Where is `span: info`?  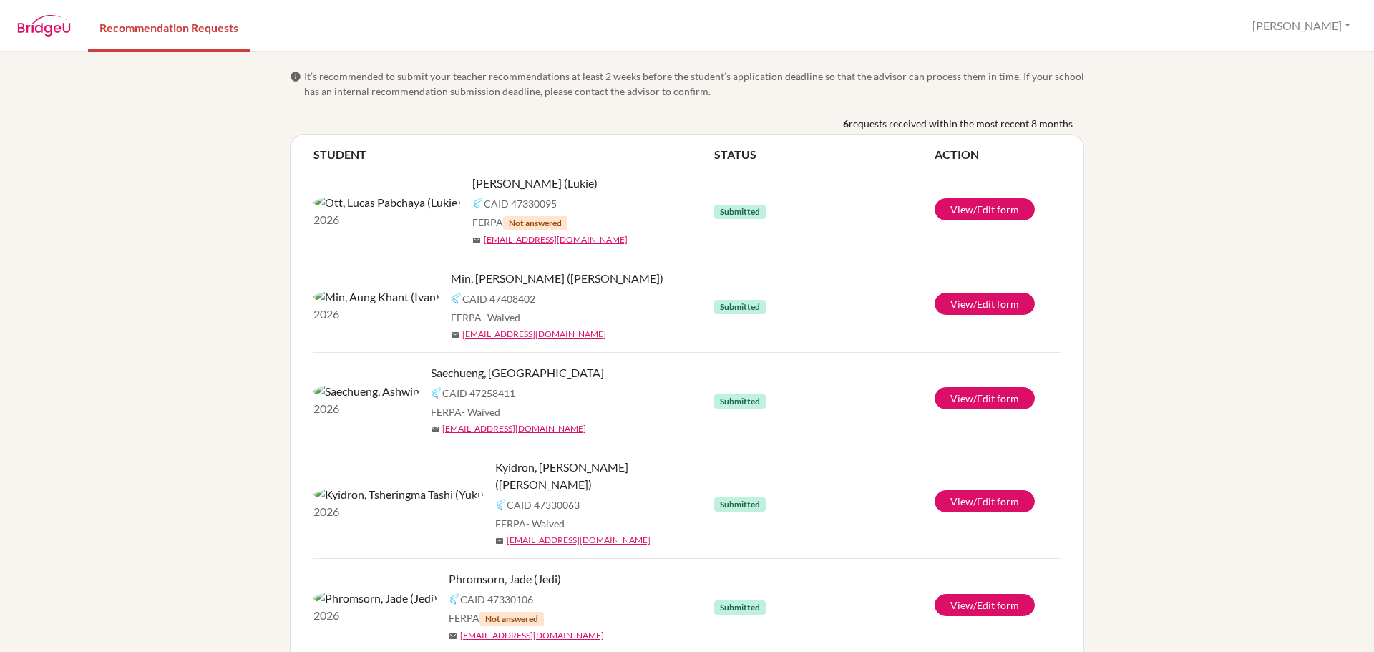
span: info is located at coordinates (296, 77).